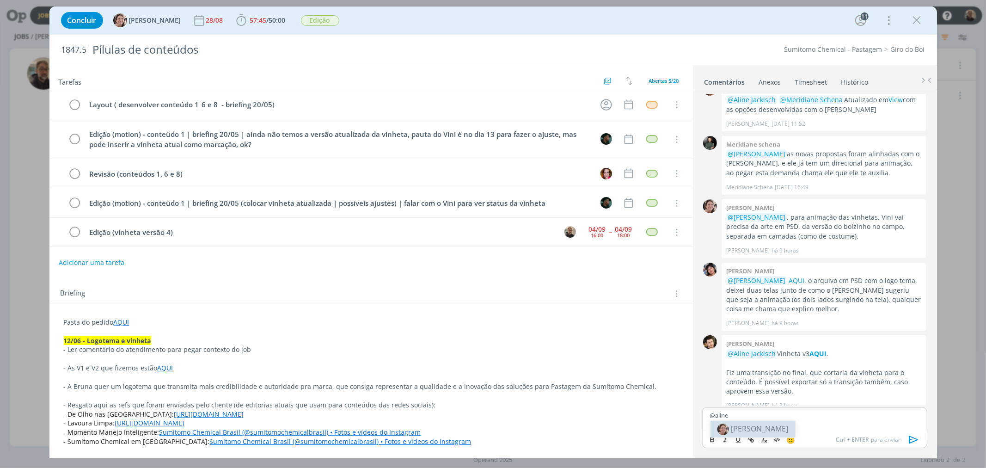  Describe the element at coordinates (895, 99) in the screenshot. I see `a: View` at that location.